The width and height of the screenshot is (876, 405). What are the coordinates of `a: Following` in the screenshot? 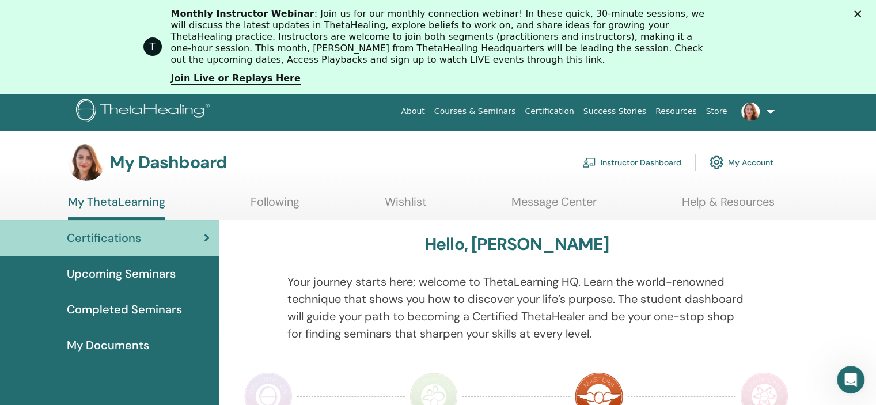 It's located at (275, 206).